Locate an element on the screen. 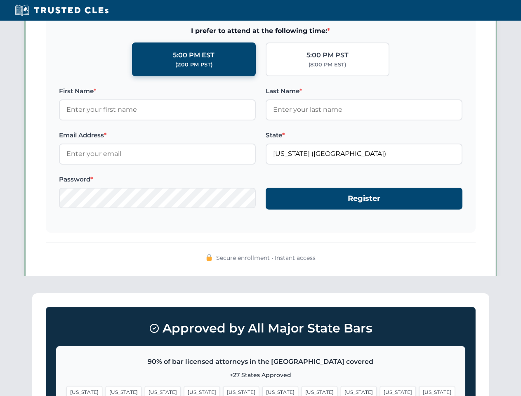  label: Email Address is located at coordinates (157, 135).